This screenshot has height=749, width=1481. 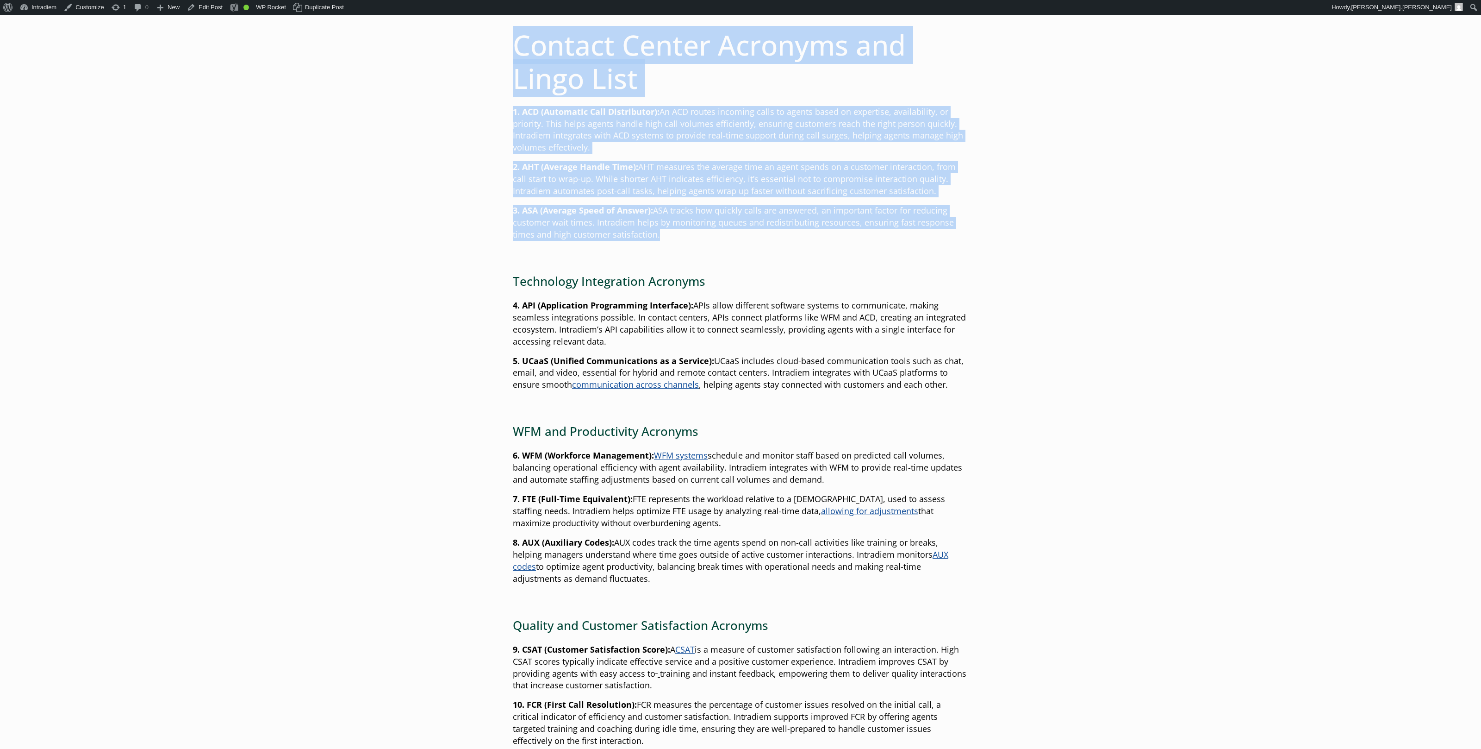 What do you see at coordinates (741, 723) in the screenshot?
I see `p: FCR measures the percentage of customer issues resolved on the initial call, a critical indicator...` at bounding box center [741, 723].